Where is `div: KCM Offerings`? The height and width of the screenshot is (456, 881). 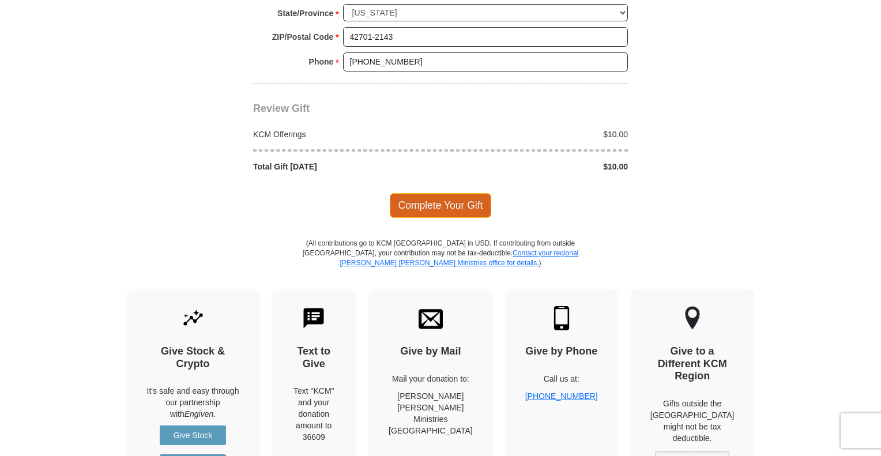 div: KCM Offerings is located at coordinates (344, 134).